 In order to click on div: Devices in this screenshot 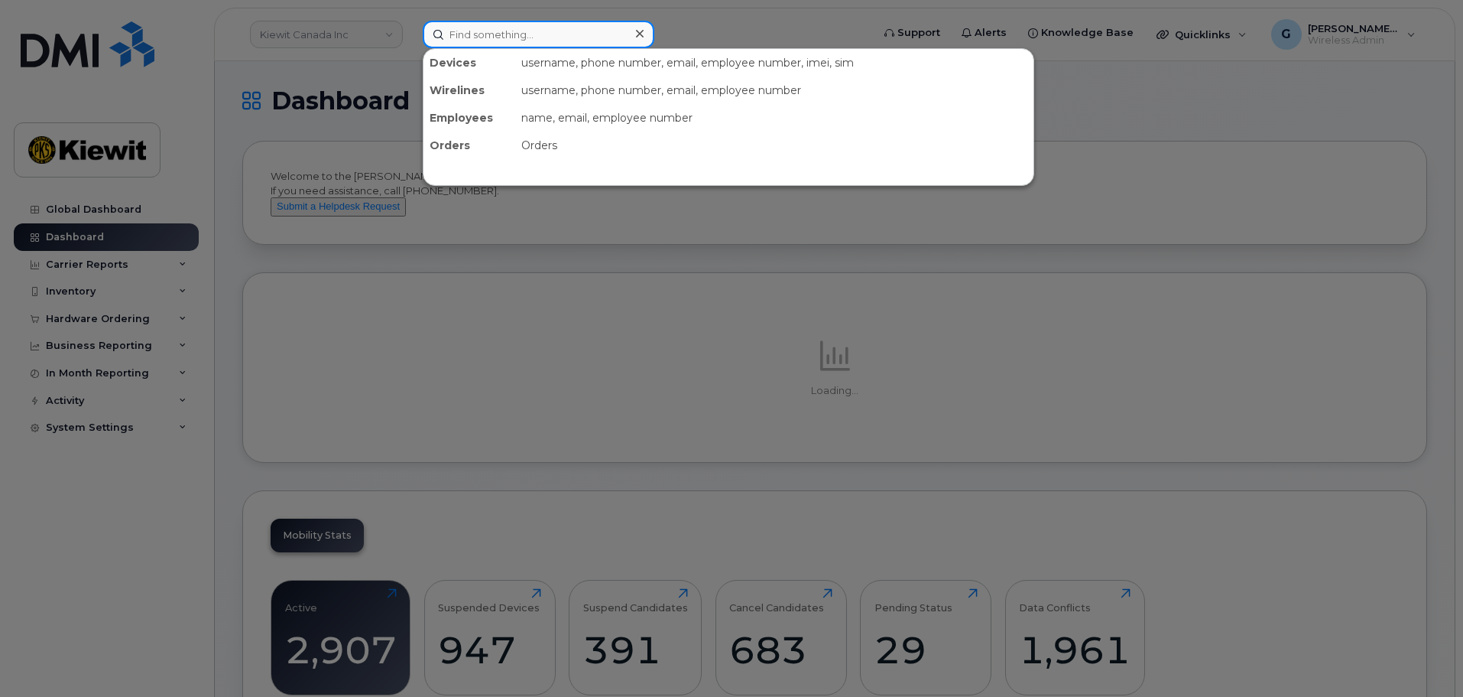, I will do `click(469, 63)`.